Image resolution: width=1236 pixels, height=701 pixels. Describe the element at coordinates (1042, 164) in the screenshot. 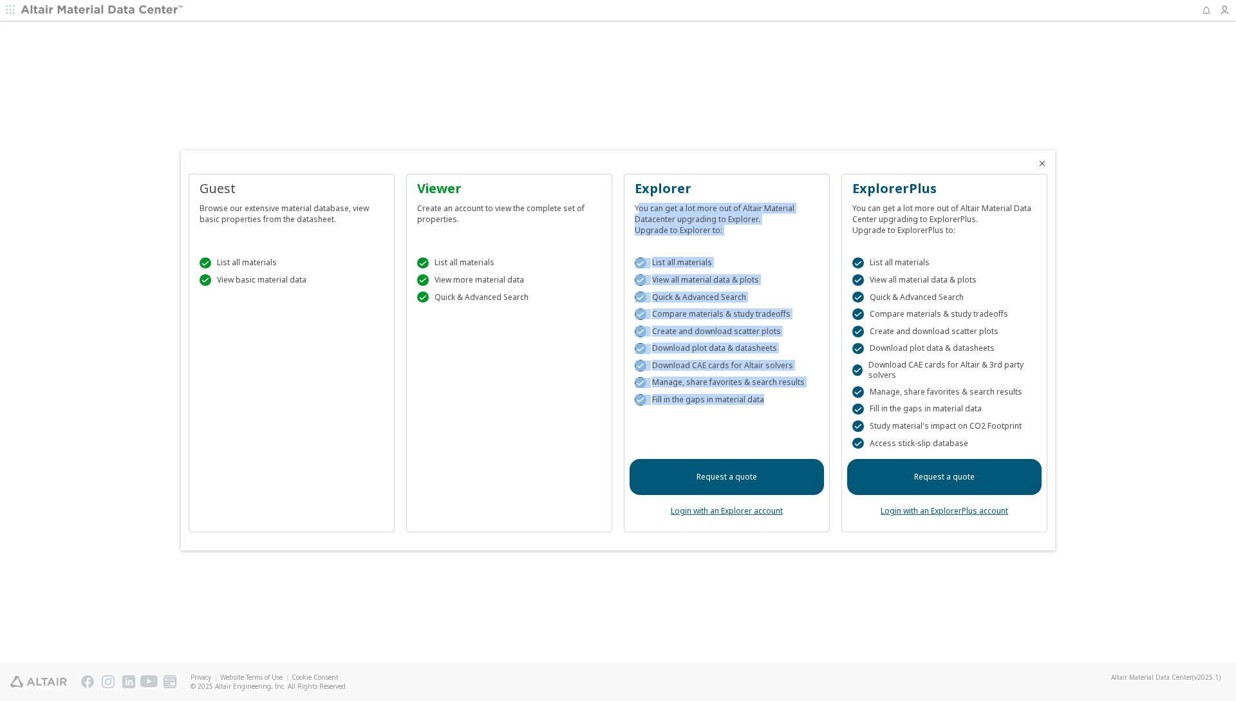

I see `button: Close` at that location.